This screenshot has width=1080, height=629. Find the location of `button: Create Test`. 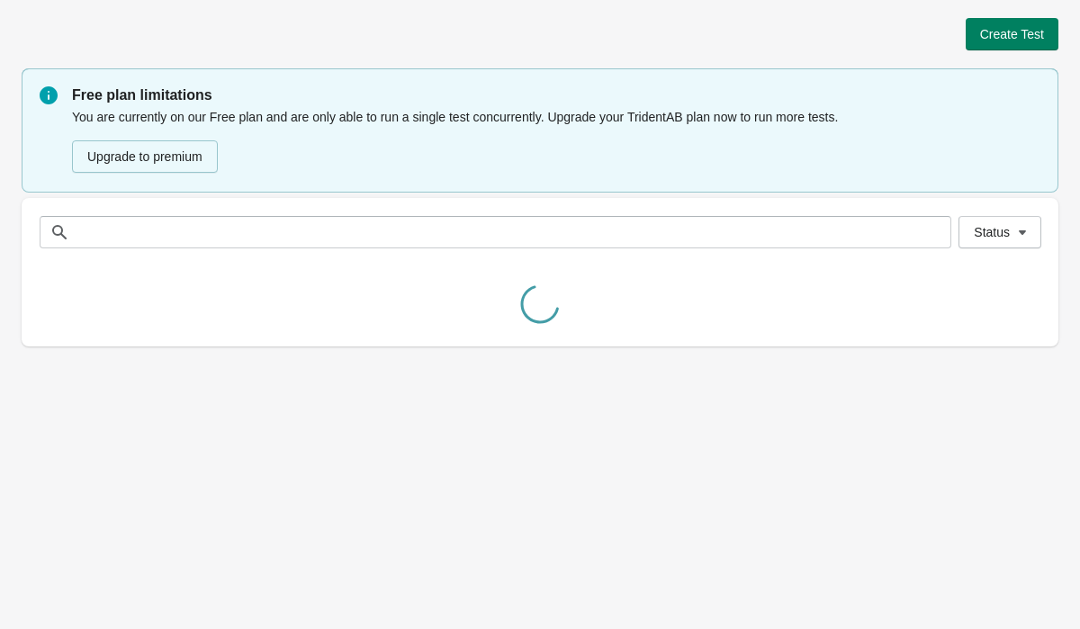

button: Create Test is located at coordinates (1012, 34).